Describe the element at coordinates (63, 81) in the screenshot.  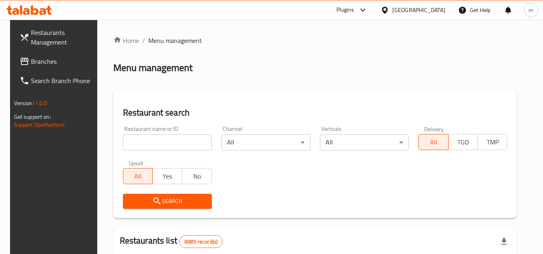
I see `span: Search Branch Phone` at that location.